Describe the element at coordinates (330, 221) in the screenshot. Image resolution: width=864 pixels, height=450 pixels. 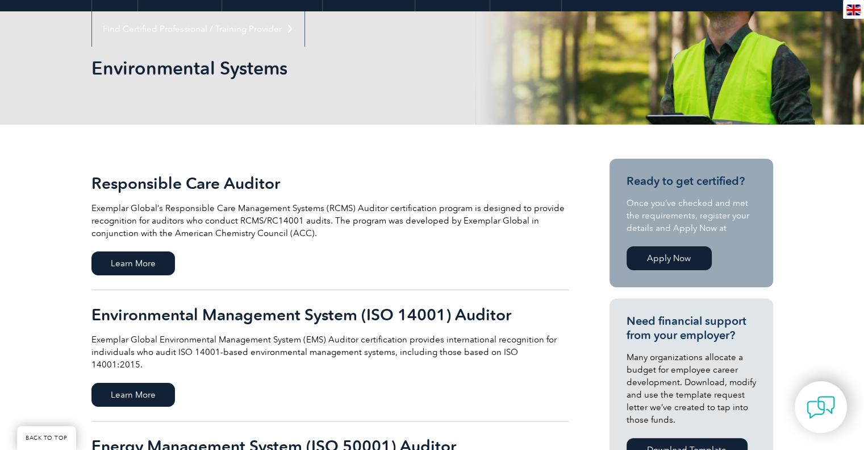
I see `p: Exemplar Global’s Responsible Care Management Systems (RCMS) Auditor certification program is des...` at that location.